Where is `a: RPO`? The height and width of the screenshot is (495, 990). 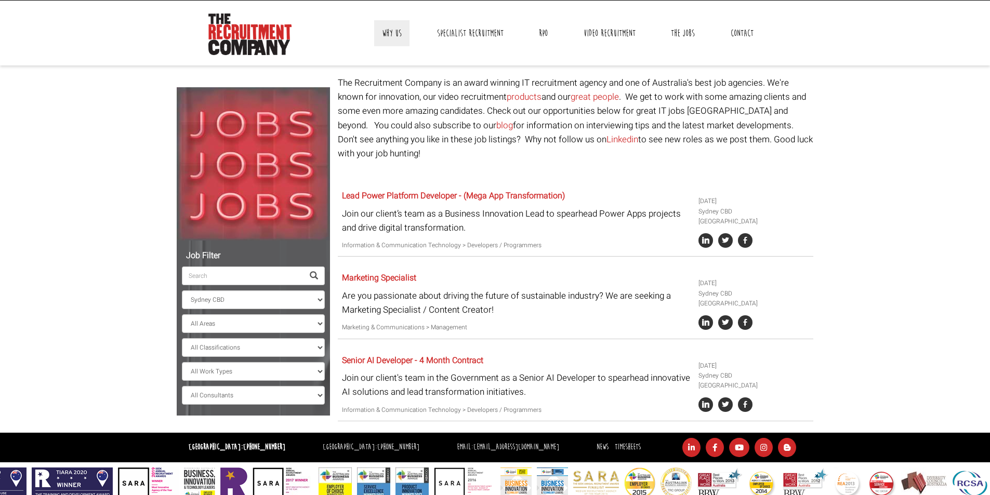 a: RPO is located at coordinates (543, 33).